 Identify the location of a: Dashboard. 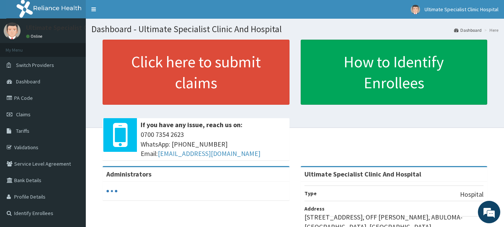
(468, 30).